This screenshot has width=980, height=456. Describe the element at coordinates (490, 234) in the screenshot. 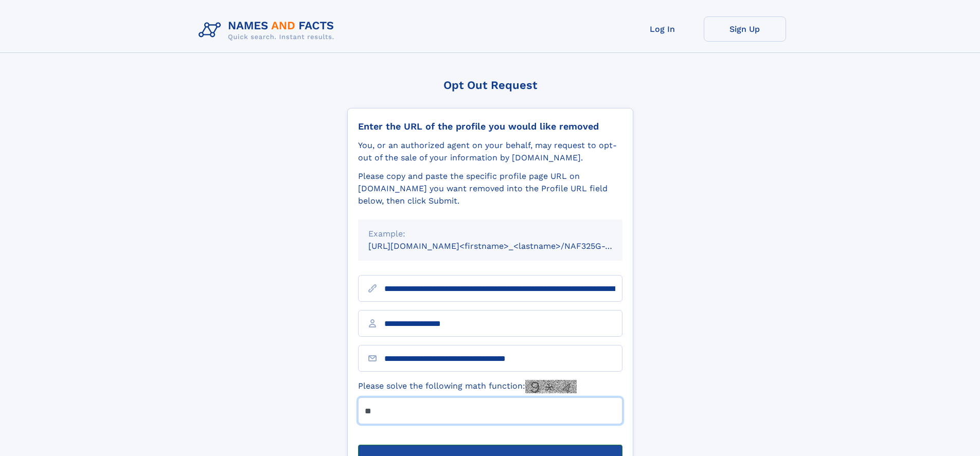

I see `div: Example:` at that location.